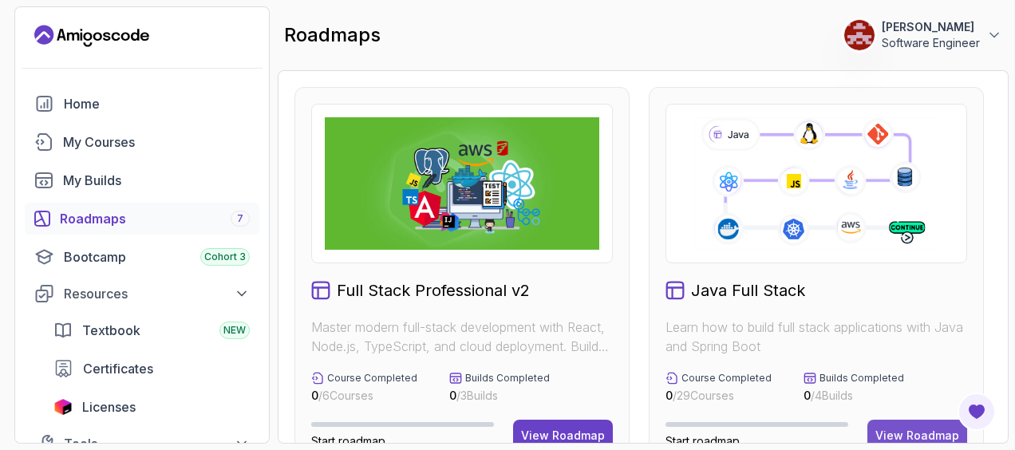  I want to click on a: builds, so click(142, 180).